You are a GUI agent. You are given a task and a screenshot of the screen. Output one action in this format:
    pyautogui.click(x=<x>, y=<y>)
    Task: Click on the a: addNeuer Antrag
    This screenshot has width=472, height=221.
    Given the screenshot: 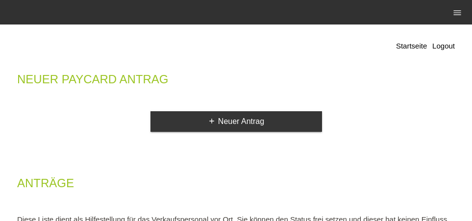 What is the action you would take?
    pyautogui.click(x=236, y=122)
    